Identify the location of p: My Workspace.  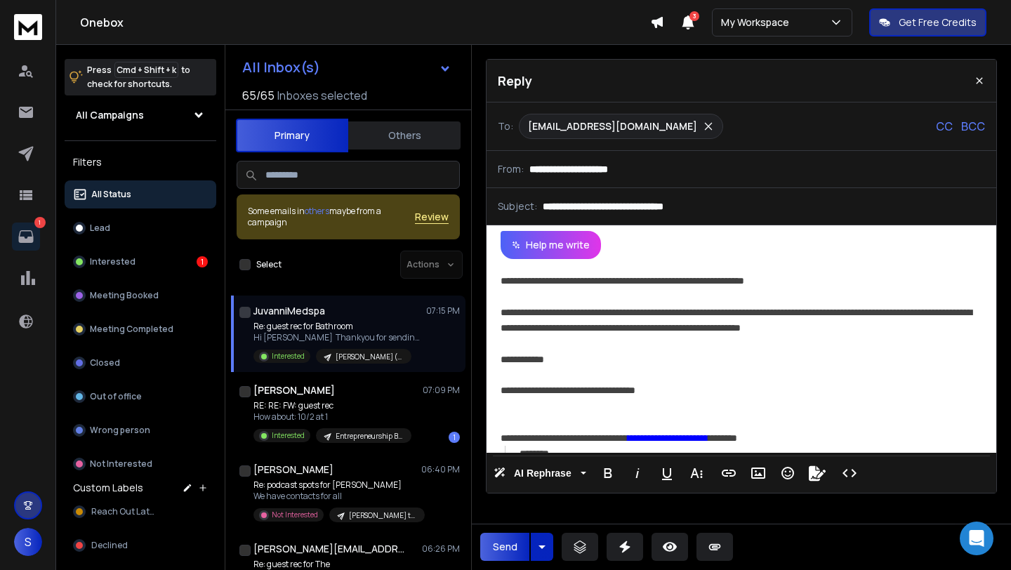
(758, 22).